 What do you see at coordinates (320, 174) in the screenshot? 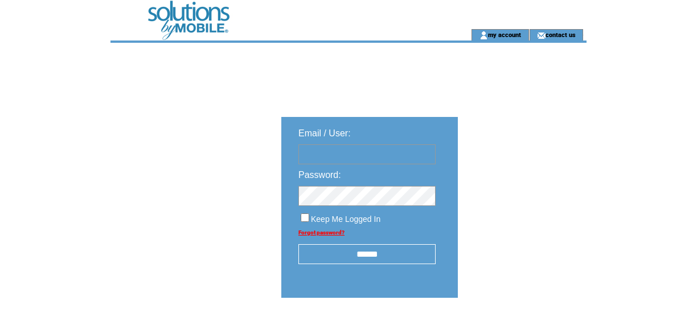
I see `span: Password:` at bounding box center [320, 174].